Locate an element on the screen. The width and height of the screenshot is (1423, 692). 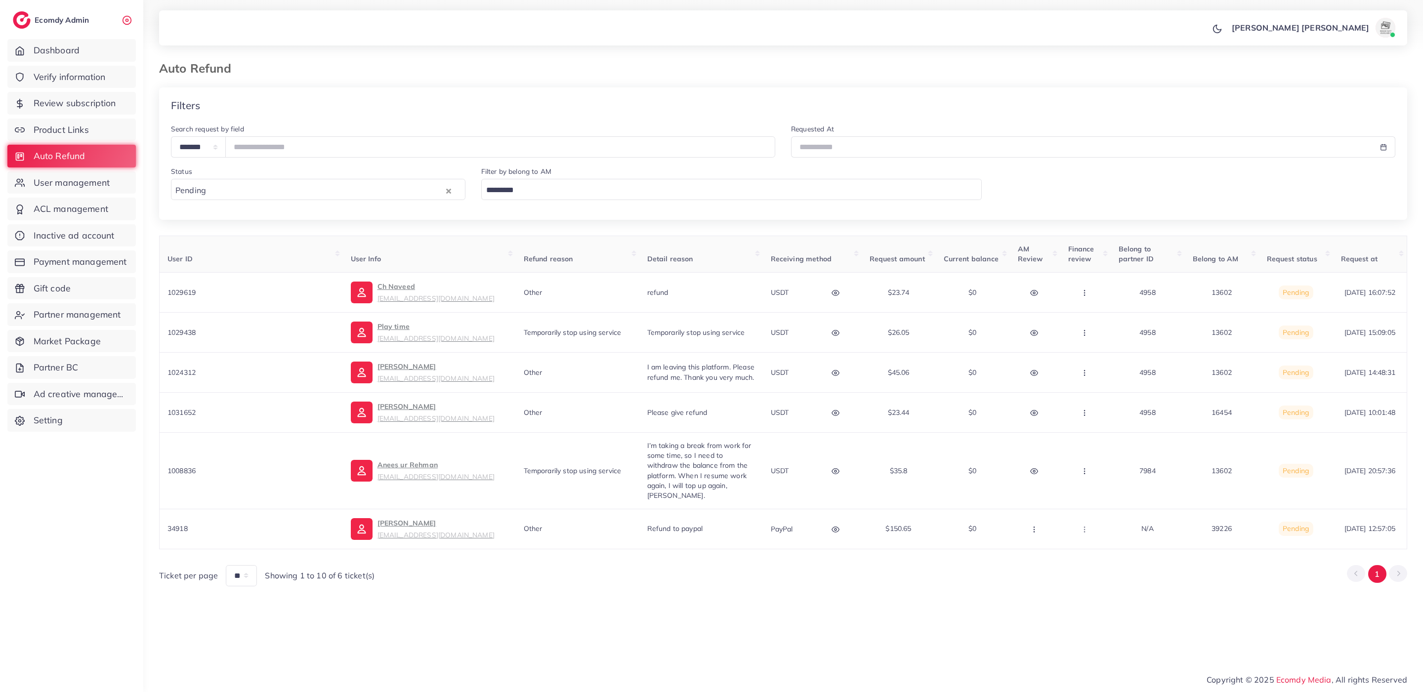
a: Partner BC is located at coordinates (72, 368).